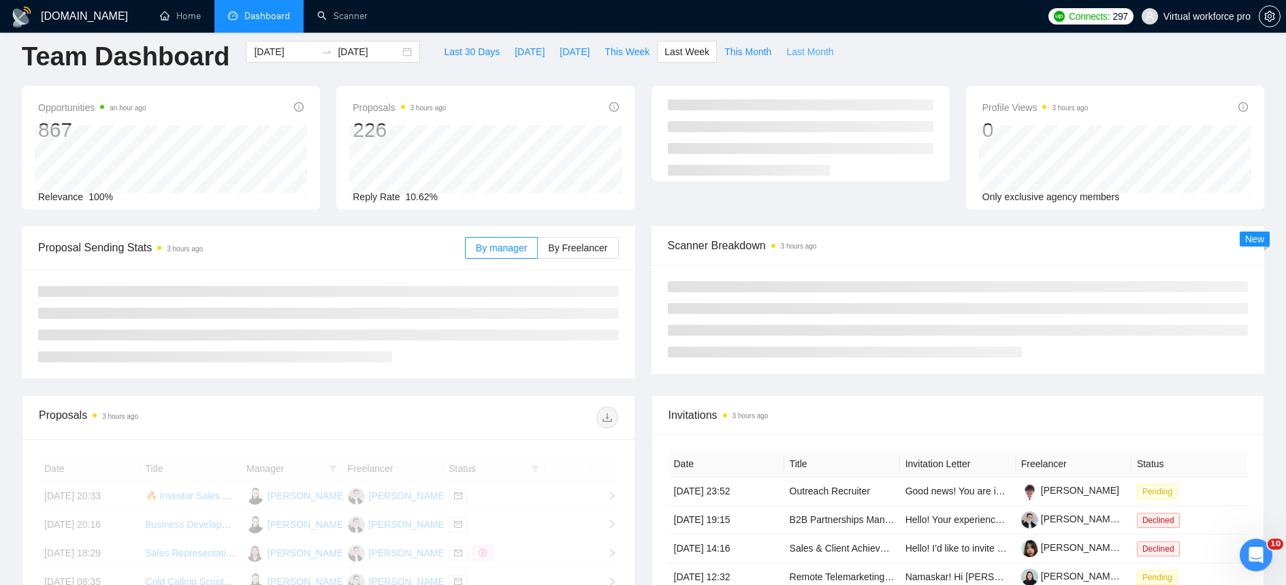 The image size is (1286, 585). What do you see at coordinates (376, 197) in the screenshot?
I see `span: Reply Rate` at bounding box center [376, 197].